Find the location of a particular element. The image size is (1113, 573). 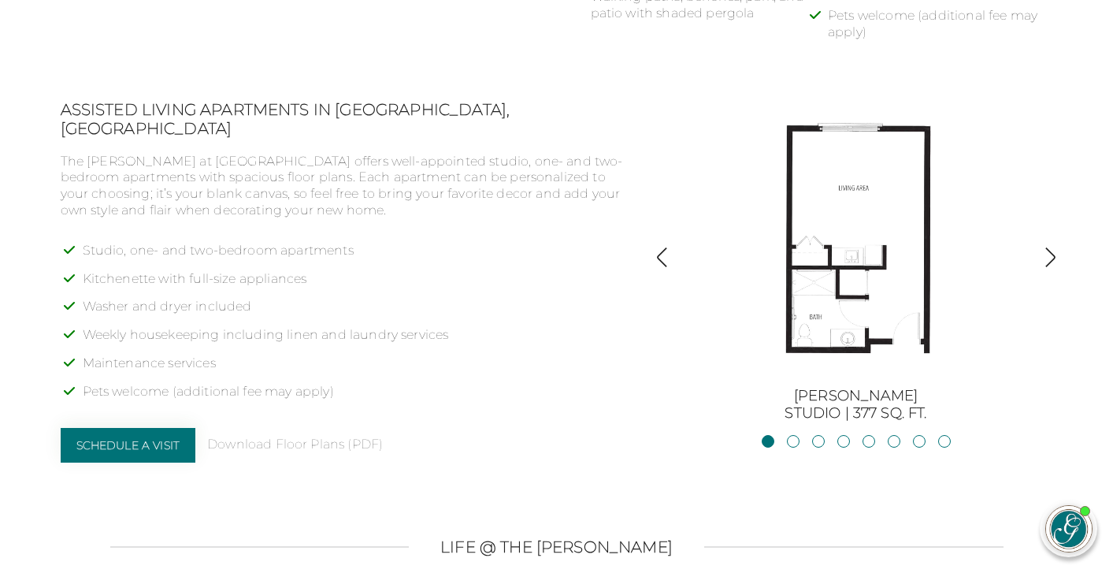

a: Schedule a Visit is located at coordinates (128, 445).